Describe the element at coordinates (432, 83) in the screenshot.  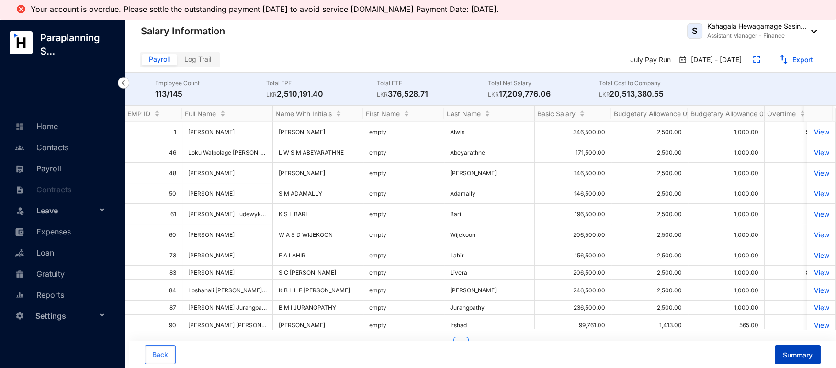
I see `p: Total ETF` at that location.